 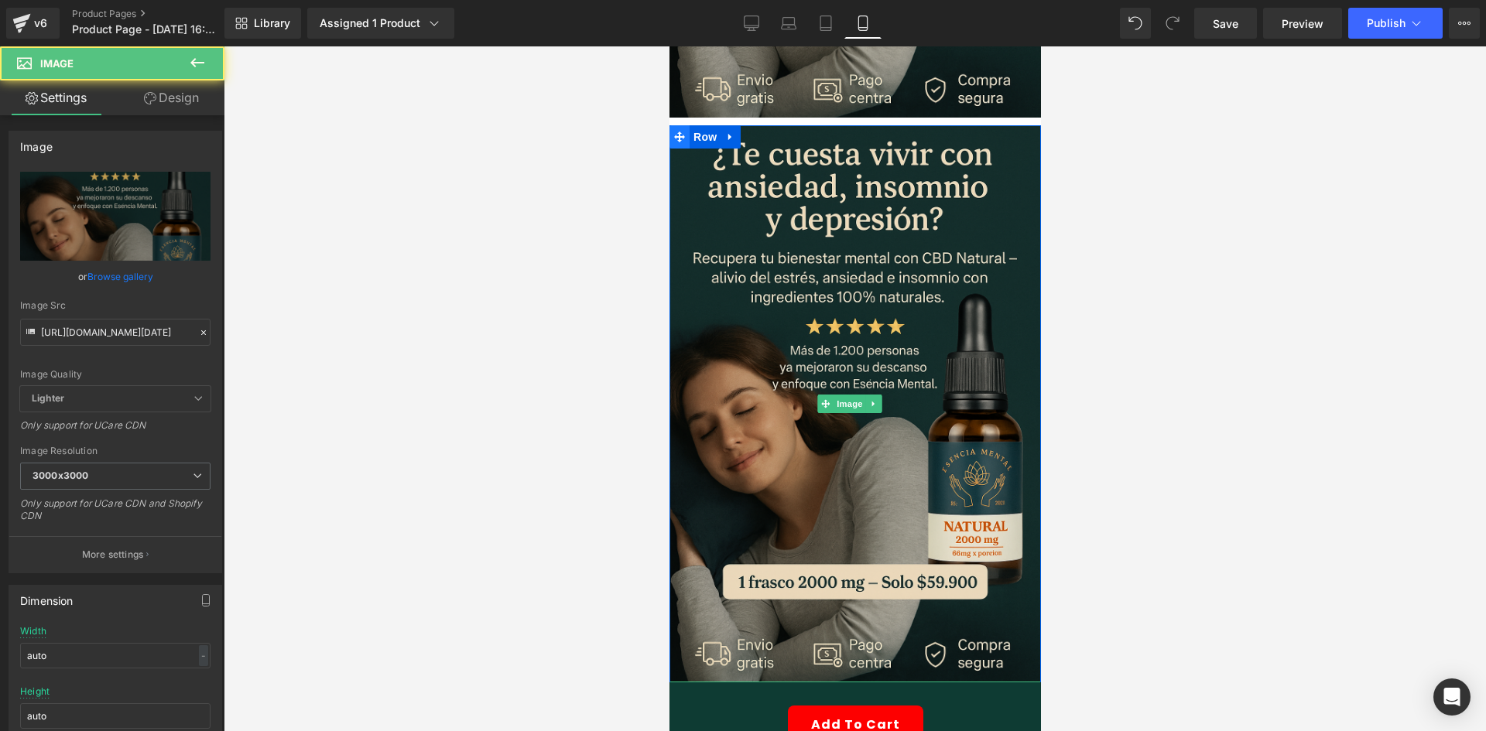 What do you see at coordinates (161, 14) in the screenshot?
I see `a: Product Pages` at bounding box center [161, 14].